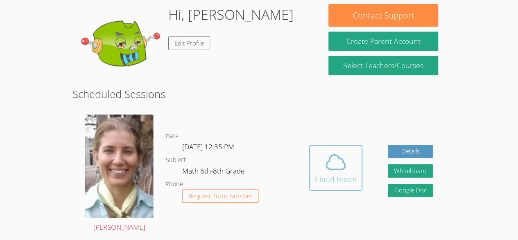  What do you see at coordinates (336, 168) in the screenshot?
I see `button: Cloud Room` at bounding box center [336, 168].